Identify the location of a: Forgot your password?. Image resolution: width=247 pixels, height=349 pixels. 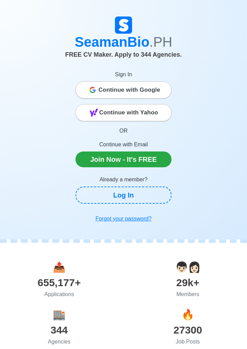
(123, 219).